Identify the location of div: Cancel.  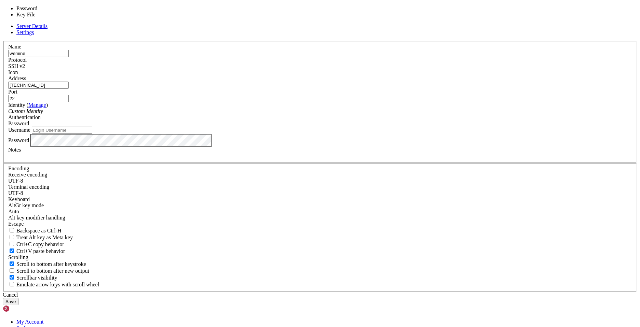
(320, 295).